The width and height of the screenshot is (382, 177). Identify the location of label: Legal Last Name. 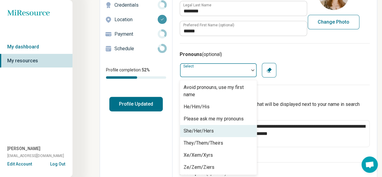
(197, 5).